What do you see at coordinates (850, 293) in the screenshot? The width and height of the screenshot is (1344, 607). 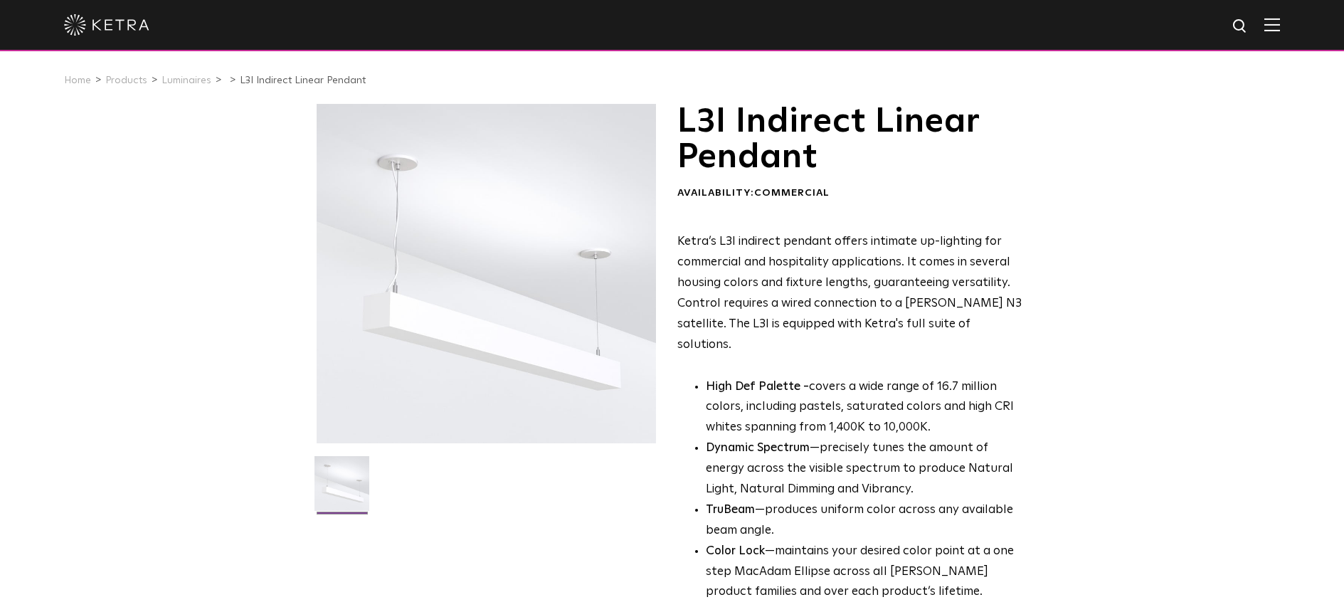 I see `p: Ketra’s L3I indirect pendant offers intimate up-lighting for commercial and hospitality applicati...` at bounding box center [850, 293].